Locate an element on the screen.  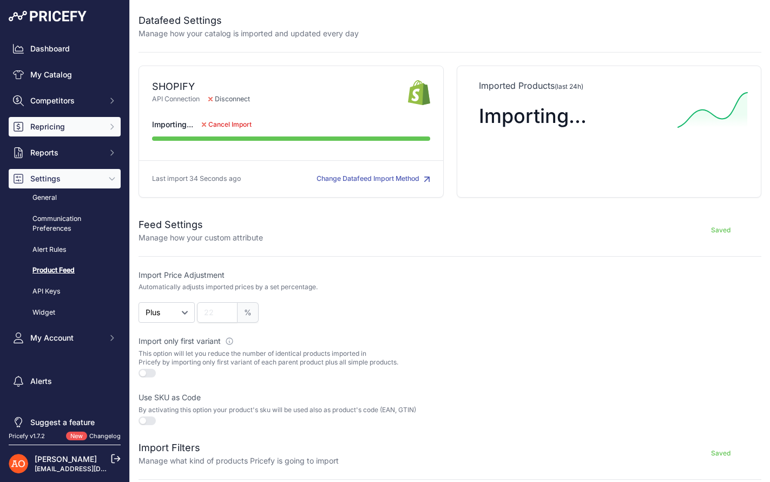
div: Pricefy v1.7.2 is located at coordinates (27, 436).